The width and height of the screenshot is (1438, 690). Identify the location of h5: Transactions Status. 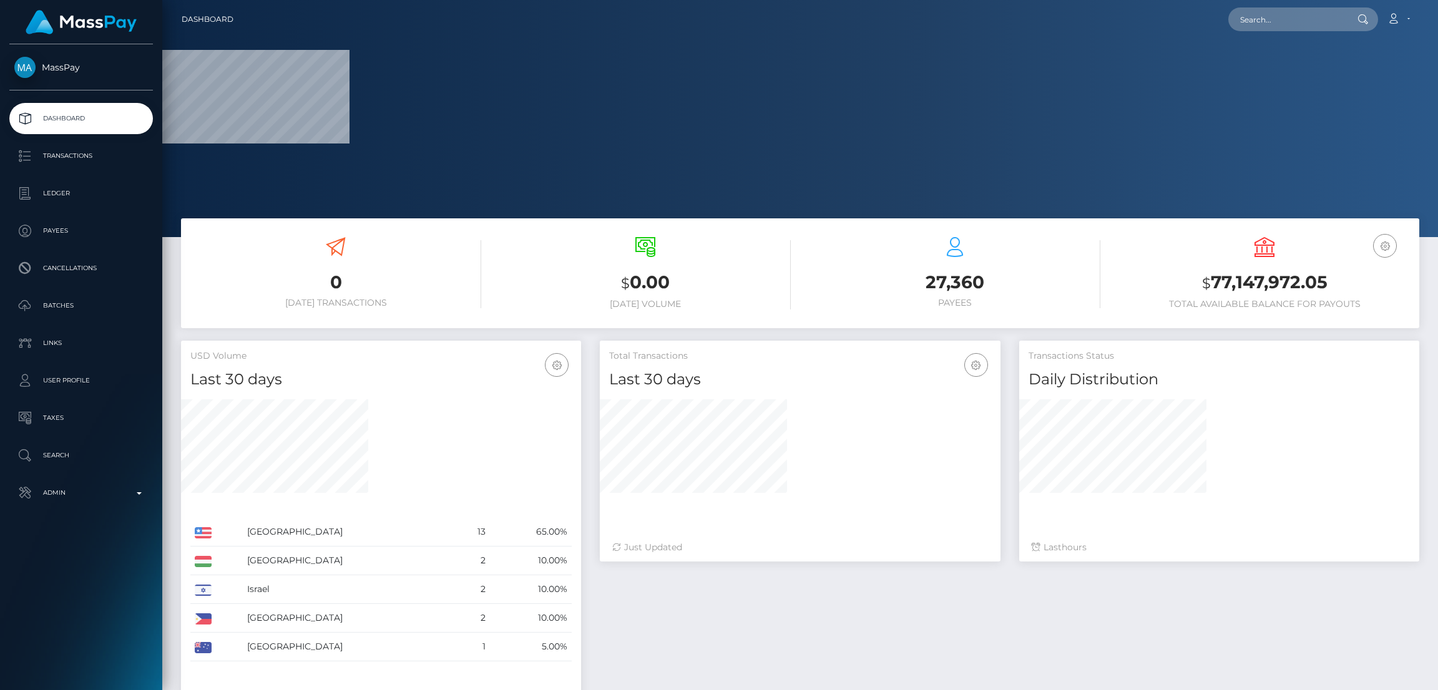
(1219, 356).